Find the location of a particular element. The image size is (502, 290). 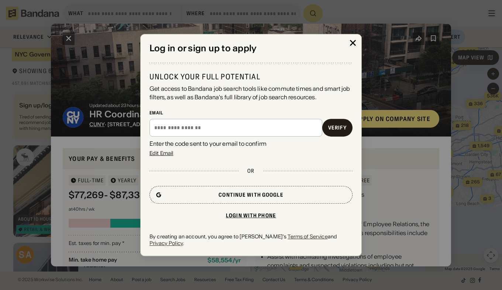

div: Verify is located at coordinates (338, 128).